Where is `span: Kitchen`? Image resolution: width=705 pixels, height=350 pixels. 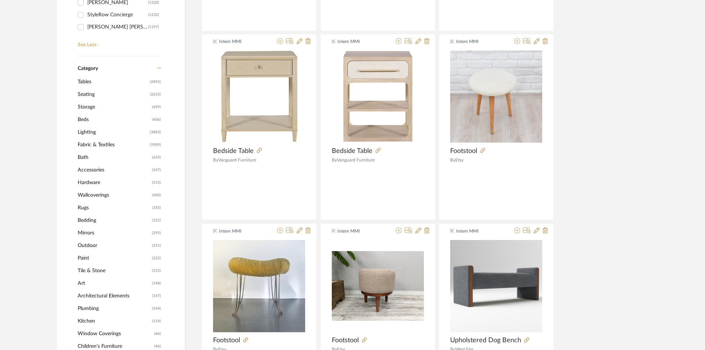
span: Kitchen is located at coordinates (114, 321).